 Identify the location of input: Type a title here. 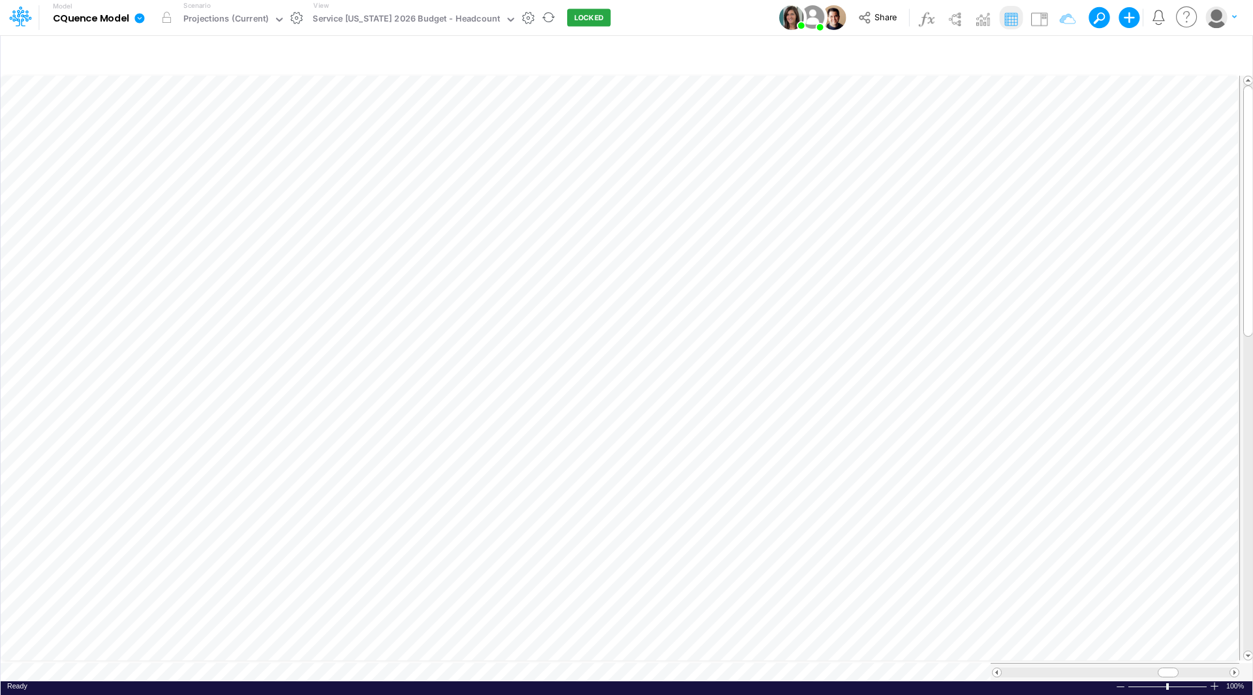
(490, 54).